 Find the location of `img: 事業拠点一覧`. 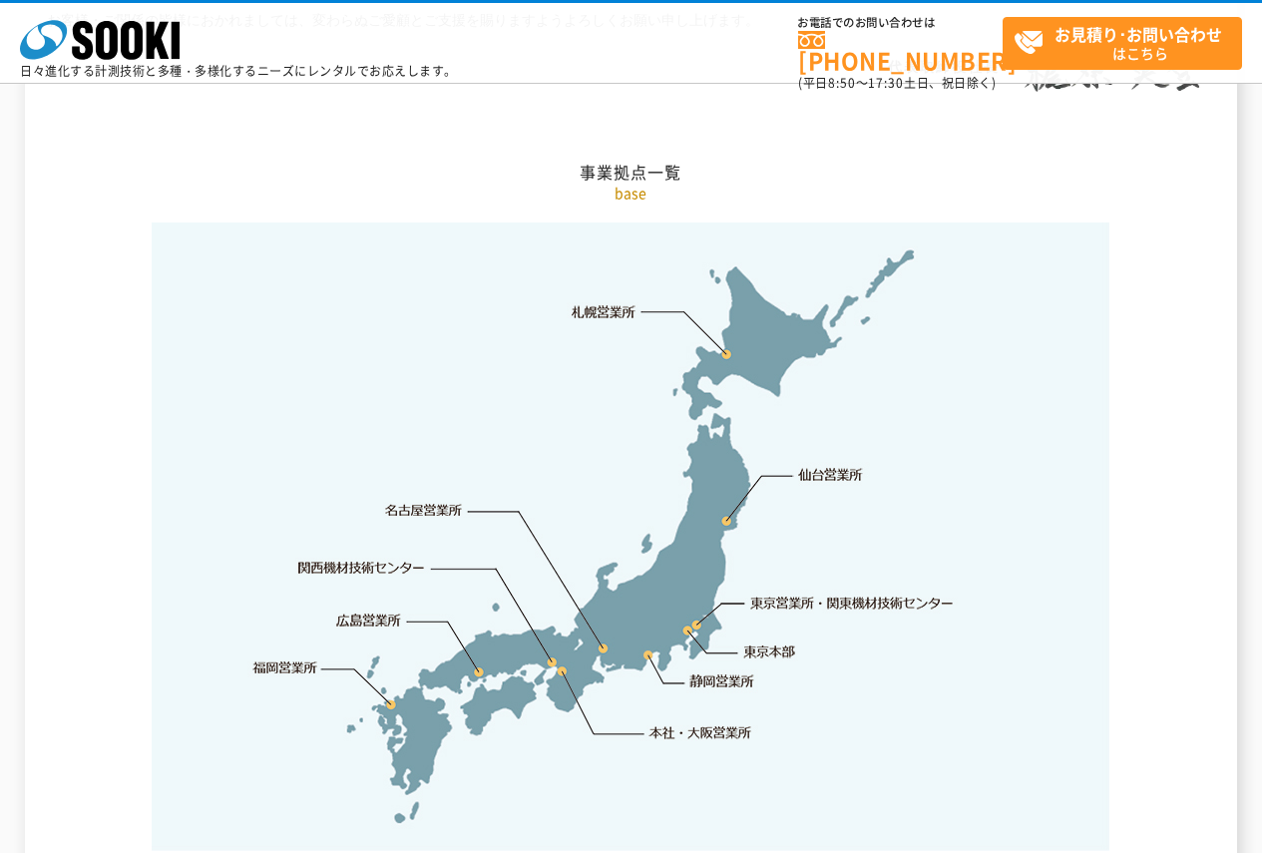

img: 事業拠点一覧 is located at coordinates (630, 537).